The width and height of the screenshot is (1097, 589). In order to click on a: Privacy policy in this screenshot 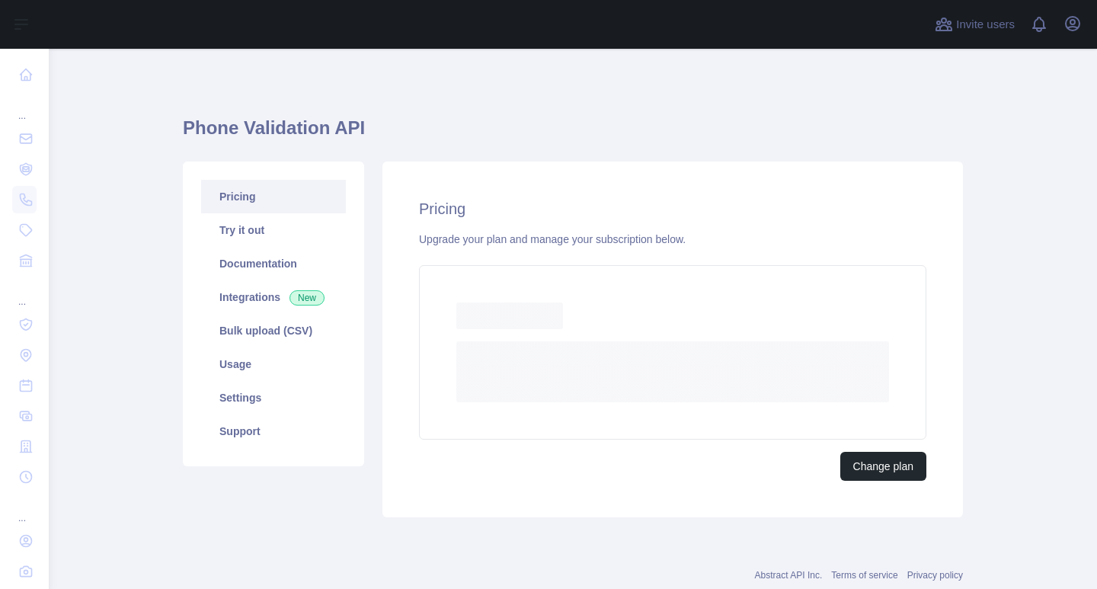, I will do `click(934, 575)`.